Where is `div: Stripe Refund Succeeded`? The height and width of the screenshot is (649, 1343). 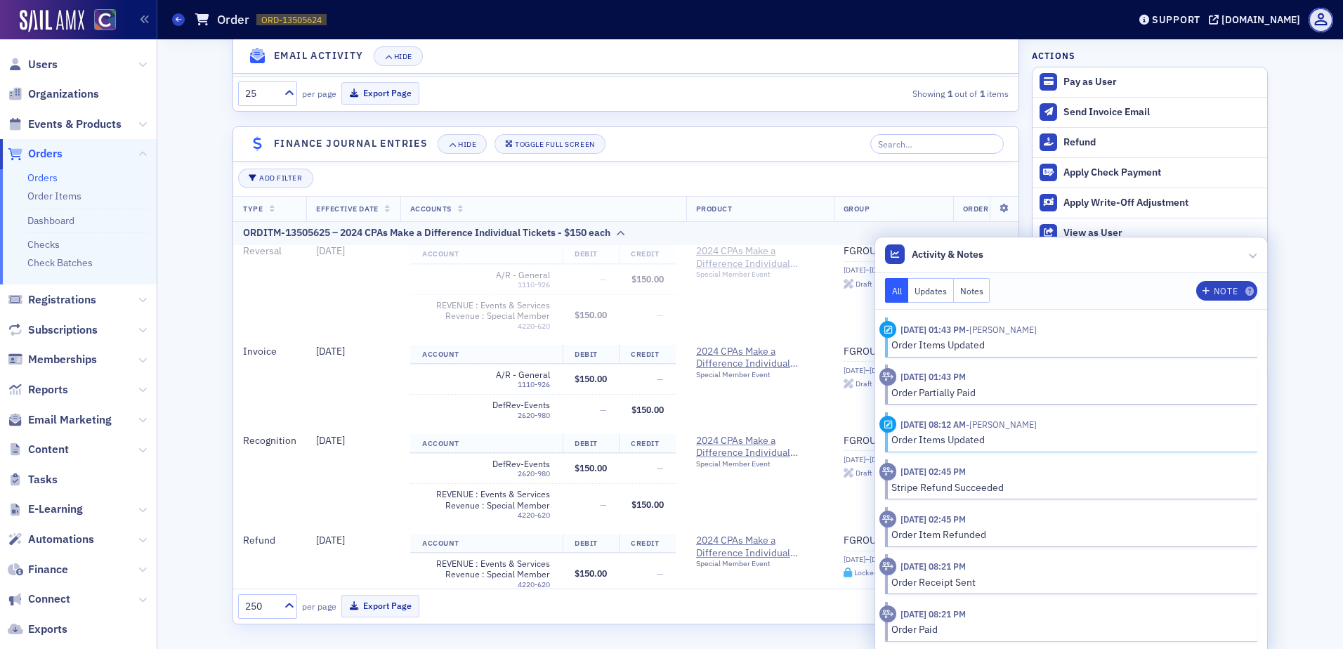 div: Stripe Refund Succeeded is located at coordinates (1069, 487).